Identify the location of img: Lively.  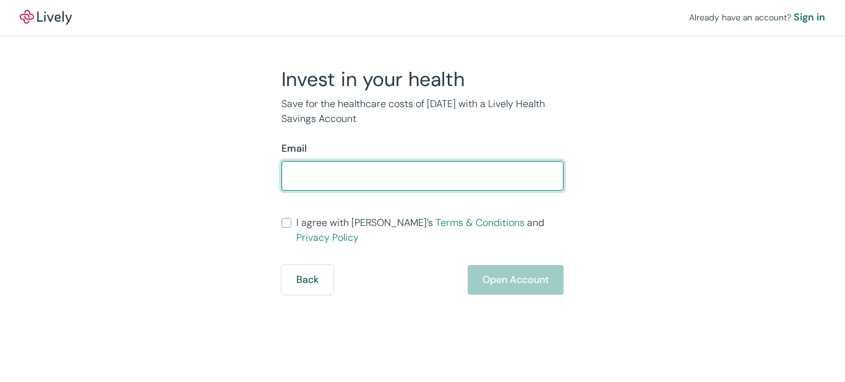
(46, 17).